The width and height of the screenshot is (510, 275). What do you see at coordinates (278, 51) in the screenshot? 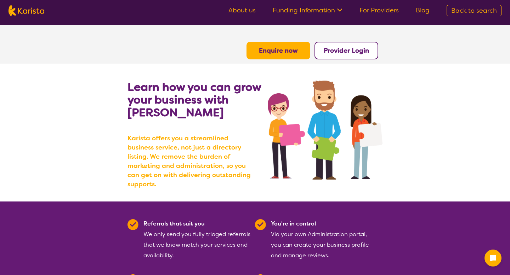
I see `a: Enquire now` at bounding box center [278, 51].